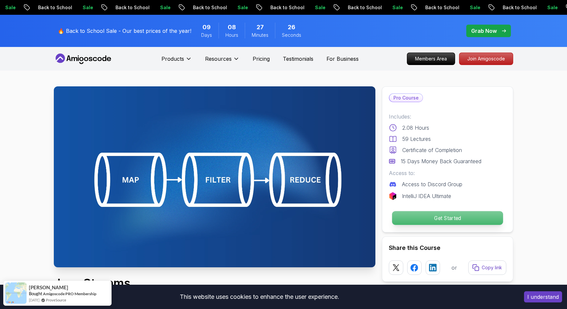 The image size is (567, 309). What do you see at coordinates (70, 293) in the screenshot?
I see `a: Amigoscode PRO Membership` at bounding box center [70, 293].